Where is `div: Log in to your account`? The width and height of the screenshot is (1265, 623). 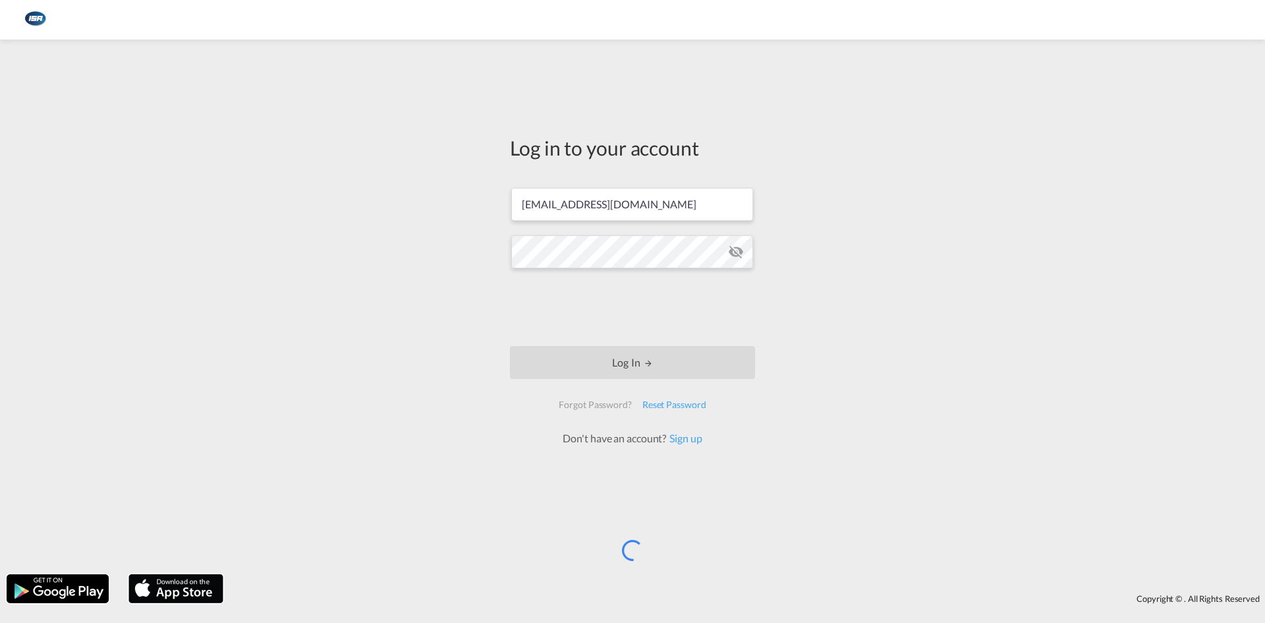
div: Log in to your account is located at coordinates (633, 148).